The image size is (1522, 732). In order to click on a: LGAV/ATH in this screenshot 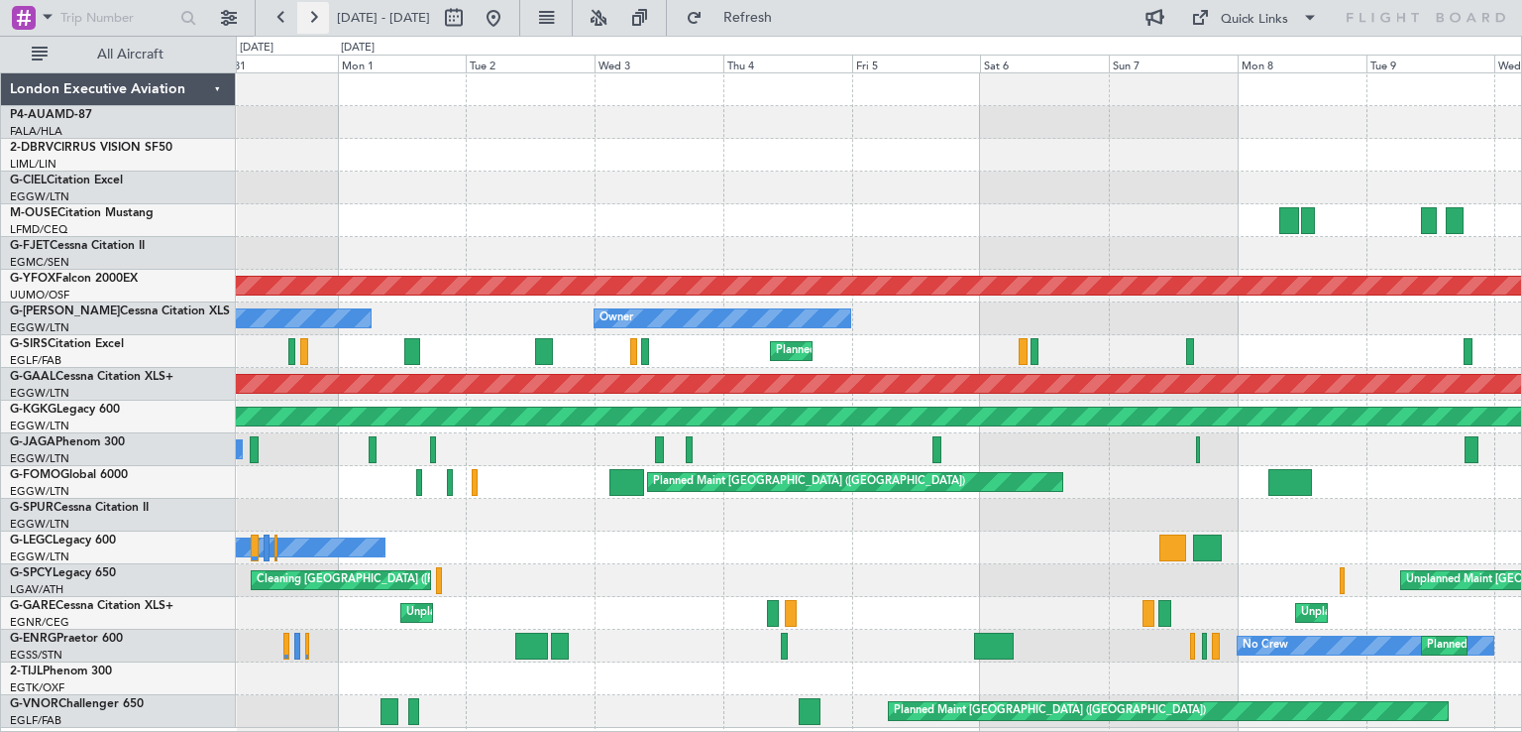, I will do `click(37, 589)`.